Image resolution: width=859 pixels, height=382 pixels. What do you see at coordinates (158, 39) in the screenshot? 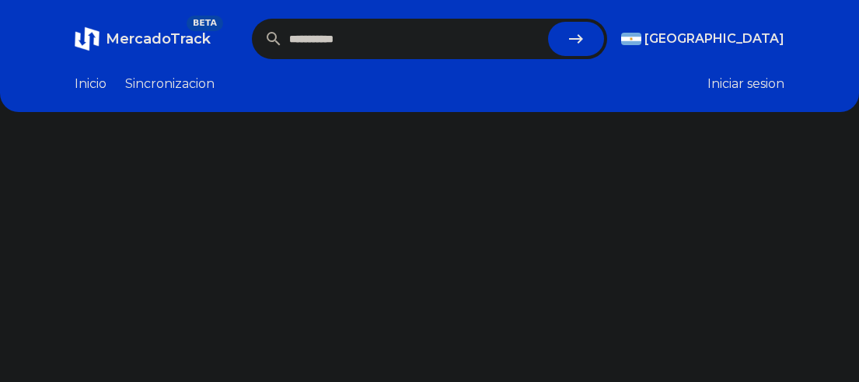
I see `span: MercadoTrack` at bounding box center [158, 39].